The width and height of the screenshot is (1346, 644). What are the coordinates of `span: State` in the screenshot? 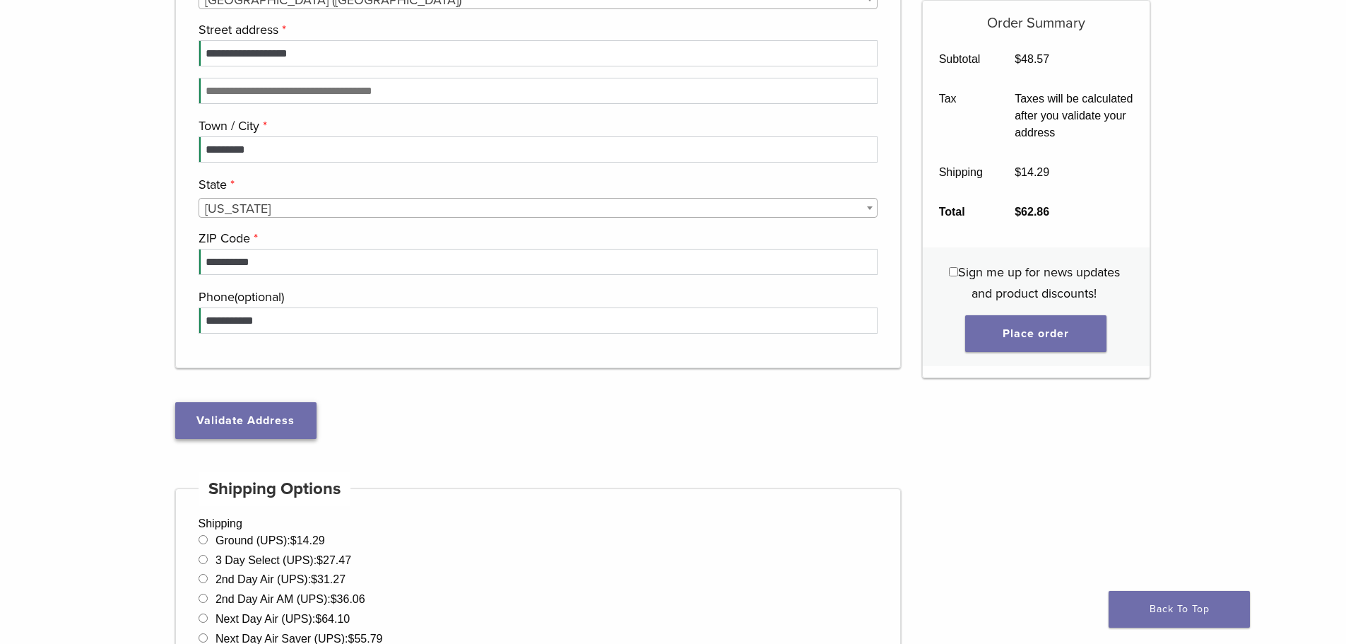 It's located at (538, 208).